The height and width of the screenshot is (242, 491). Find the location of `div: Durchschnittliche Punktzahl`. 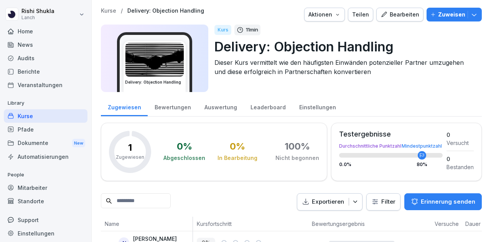

div: Durchschnittliche Punktzahl is located at coordinates (391, 146).